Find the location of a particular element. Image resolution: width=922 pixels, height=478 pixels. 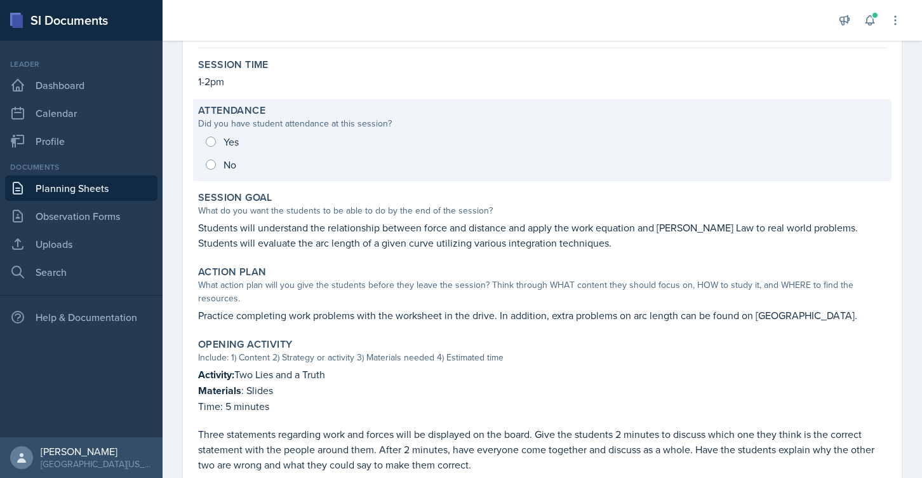

label: Attendance is located at coordinates (232, 111).